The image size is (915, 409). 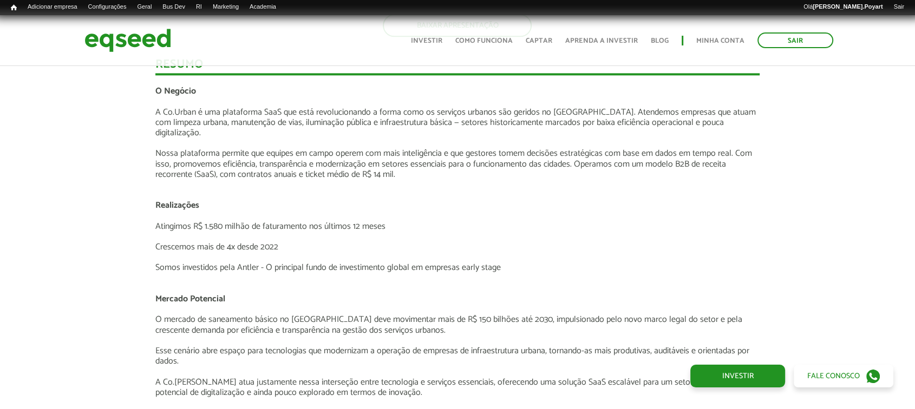 What do you see at coordinates (602, 41) in the screenshot?
I see `a: Aprenda a investir` at bounding box center [602, 41].